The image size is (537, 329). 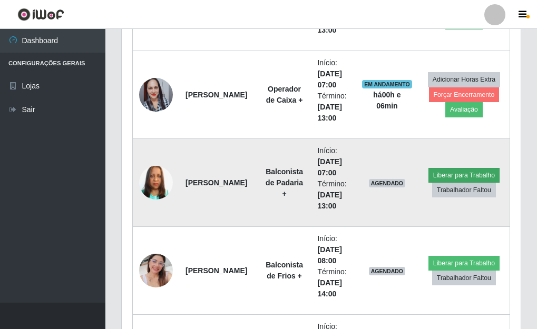 What do you see at coordinates (41, 14) in the screenshot?
I see `img: CoreUI Logo` at bounding box center [41, 14].